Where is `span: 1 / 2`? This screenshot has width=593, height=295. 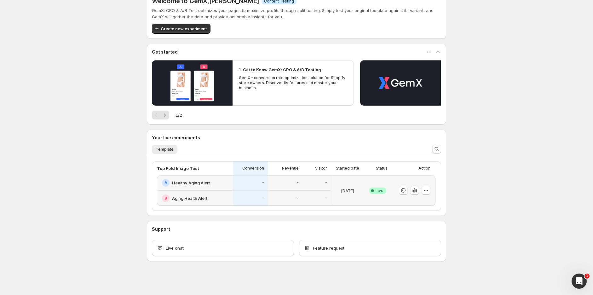 span: 1 / 2 is located at coordinates (179, 115).